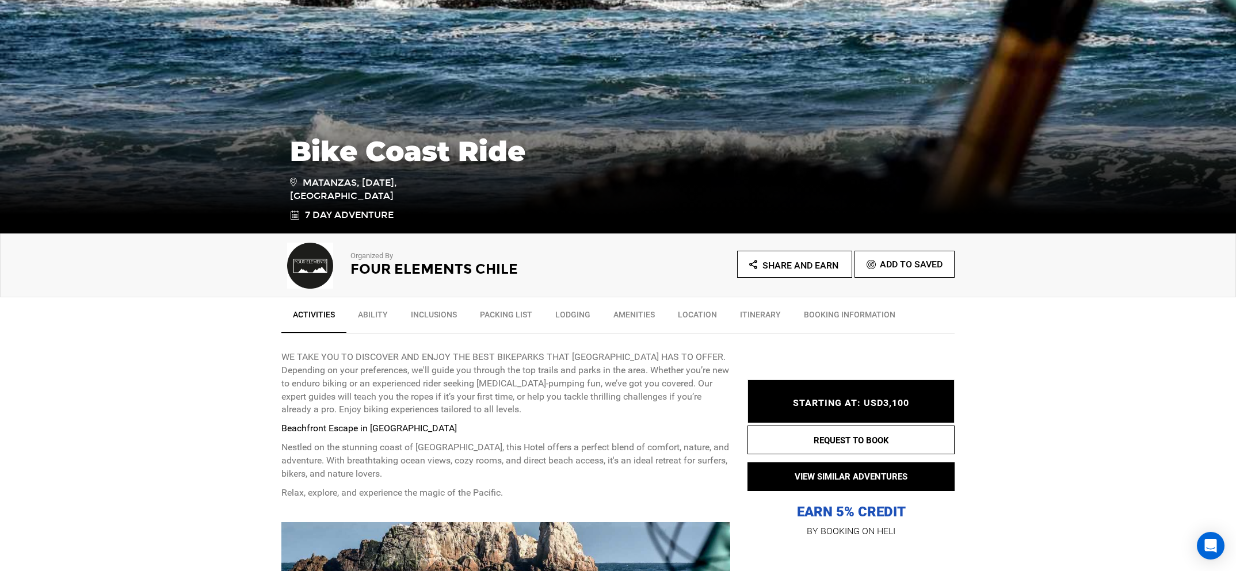 The width and height of the screenshot is (1236, 571). What do you see at coordinates (911, 264) in the screenshot?
I see `span: Add To Saved` at bounding box center [911, 264].